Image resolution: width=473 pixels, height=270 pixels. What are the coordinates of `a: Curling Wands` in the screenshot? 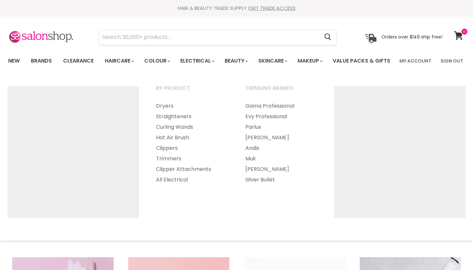 It's located at (192, 127).